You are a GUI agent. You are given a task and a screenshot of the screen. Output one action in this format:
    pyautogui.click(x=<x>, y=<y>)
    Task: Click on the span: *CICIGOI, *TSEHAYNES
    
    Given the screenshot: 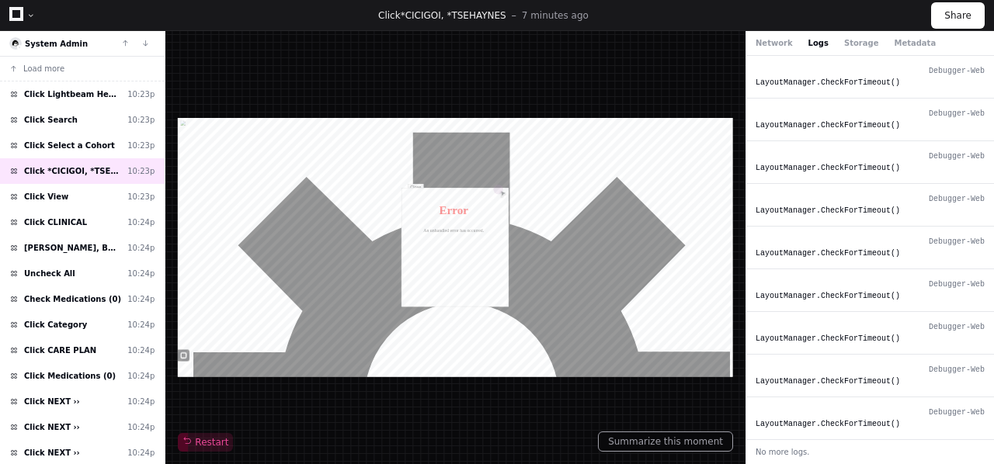 What is the action you would take?
    pyautogui.click(x=454, y=16)
    